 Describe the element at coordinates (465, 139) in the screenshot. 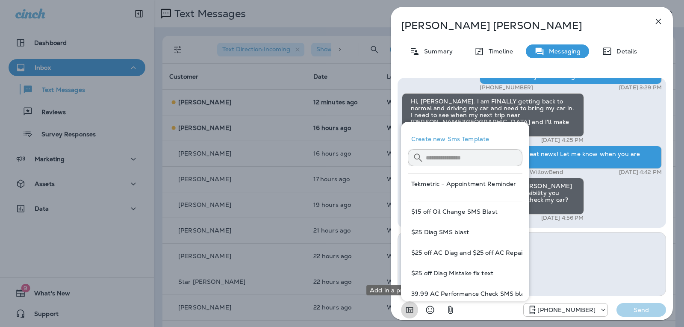

I see `button: Create new Sms Template` at that location.